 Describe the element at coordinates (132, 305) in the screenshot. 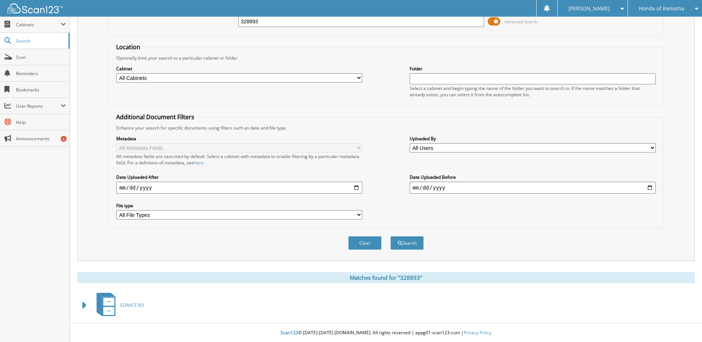

I see `span: SERVICE RO` at that location.